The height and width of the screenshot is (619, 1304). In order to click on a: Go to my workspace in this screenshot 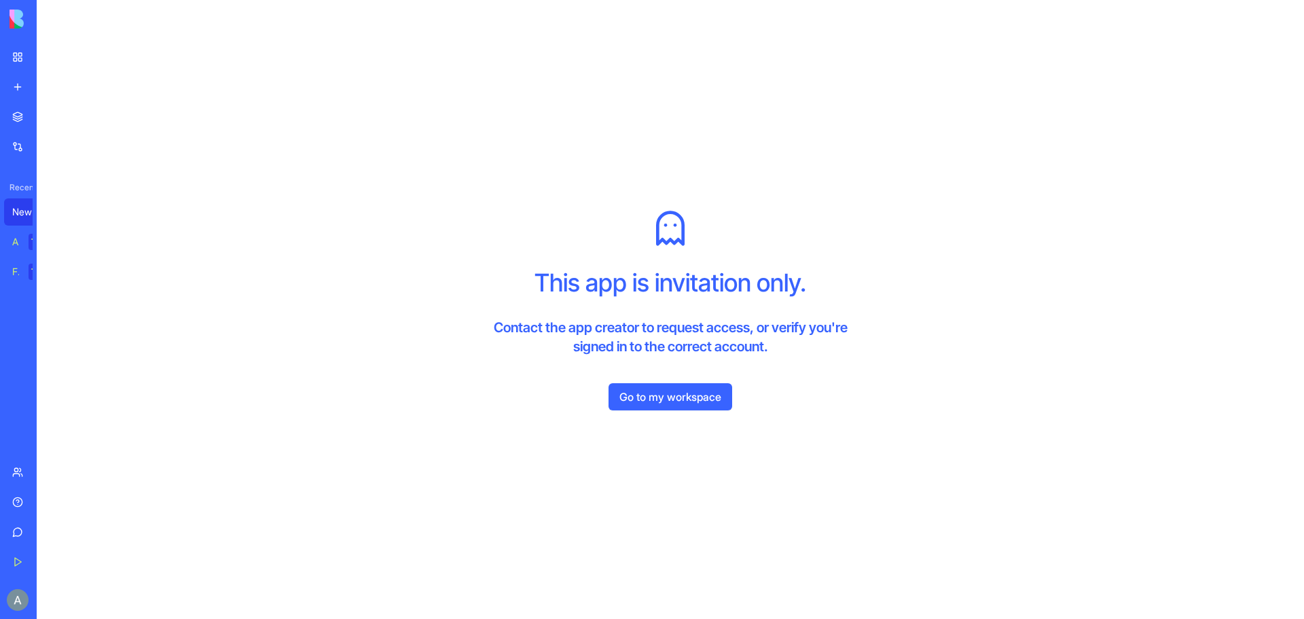, I will do `click(670, 397)`.